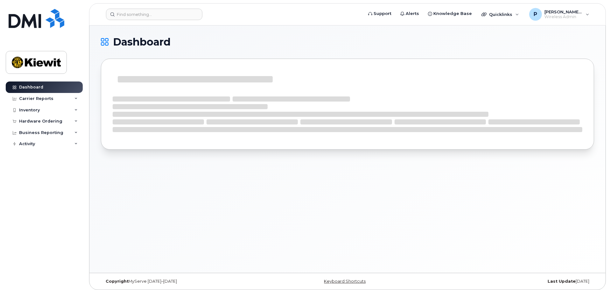 The height and width of the screenshot is (290, 609). What do you see at coordinates (142, 42) in the screenshot?
I see `span: Dashboard` at bounding box center [142, 42].